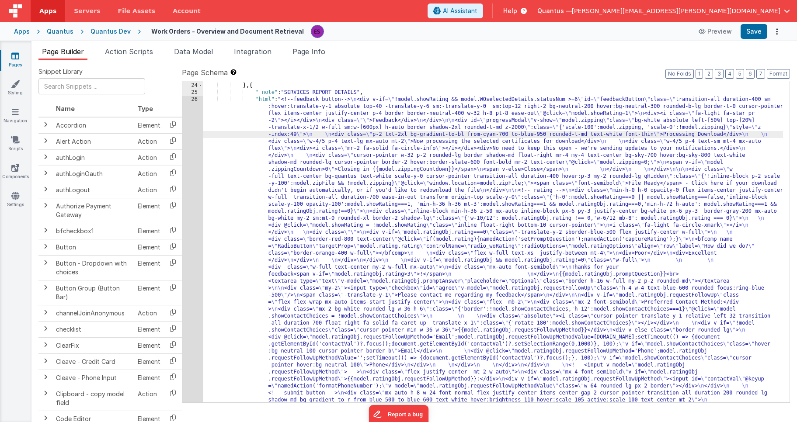 The image size is (797, 422). I want to click on td: Button Group (Button Bar), so click(93, 292).